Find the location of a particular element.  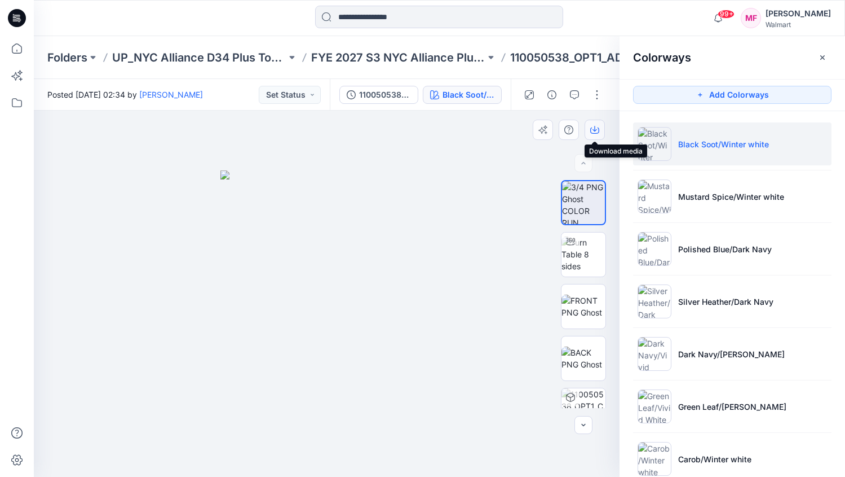

p: Folders is located at coordinates (67, 58).